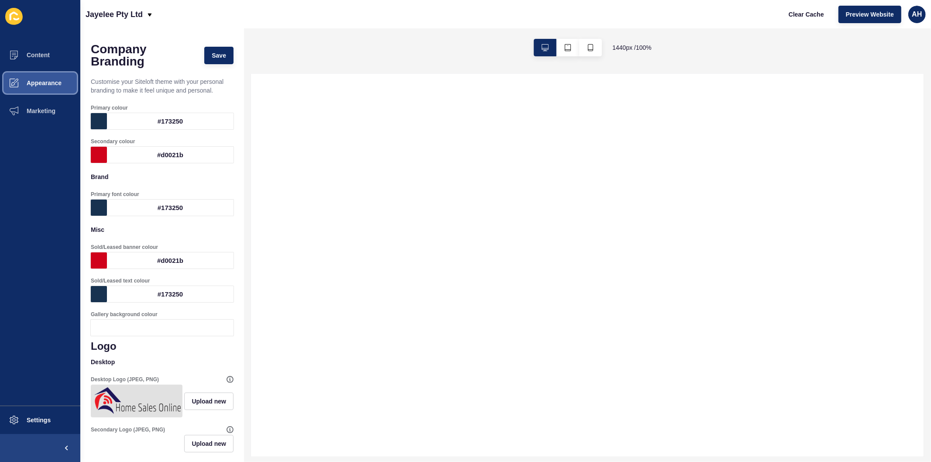 This screenshot has height=462, width=931. I want to click on button: Clear Cache, so click(806, 14).